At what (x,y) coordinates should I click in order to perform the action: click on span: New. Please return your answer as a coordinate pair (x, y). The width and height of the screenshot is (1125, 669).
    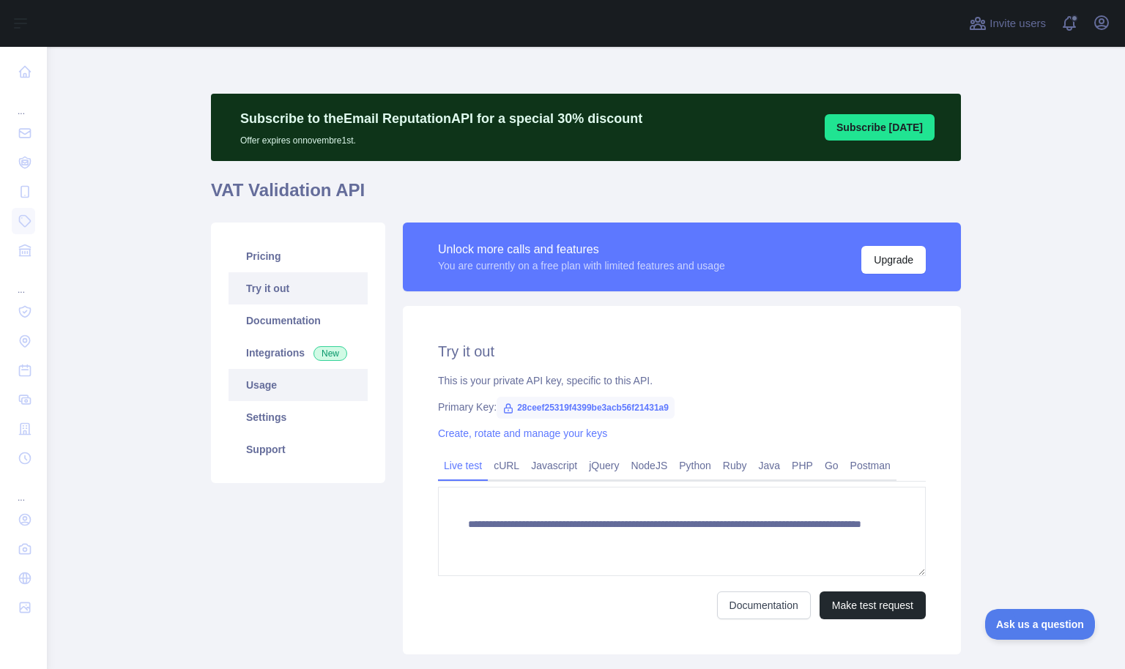
    Looking at the image, I should click on (330, 354).